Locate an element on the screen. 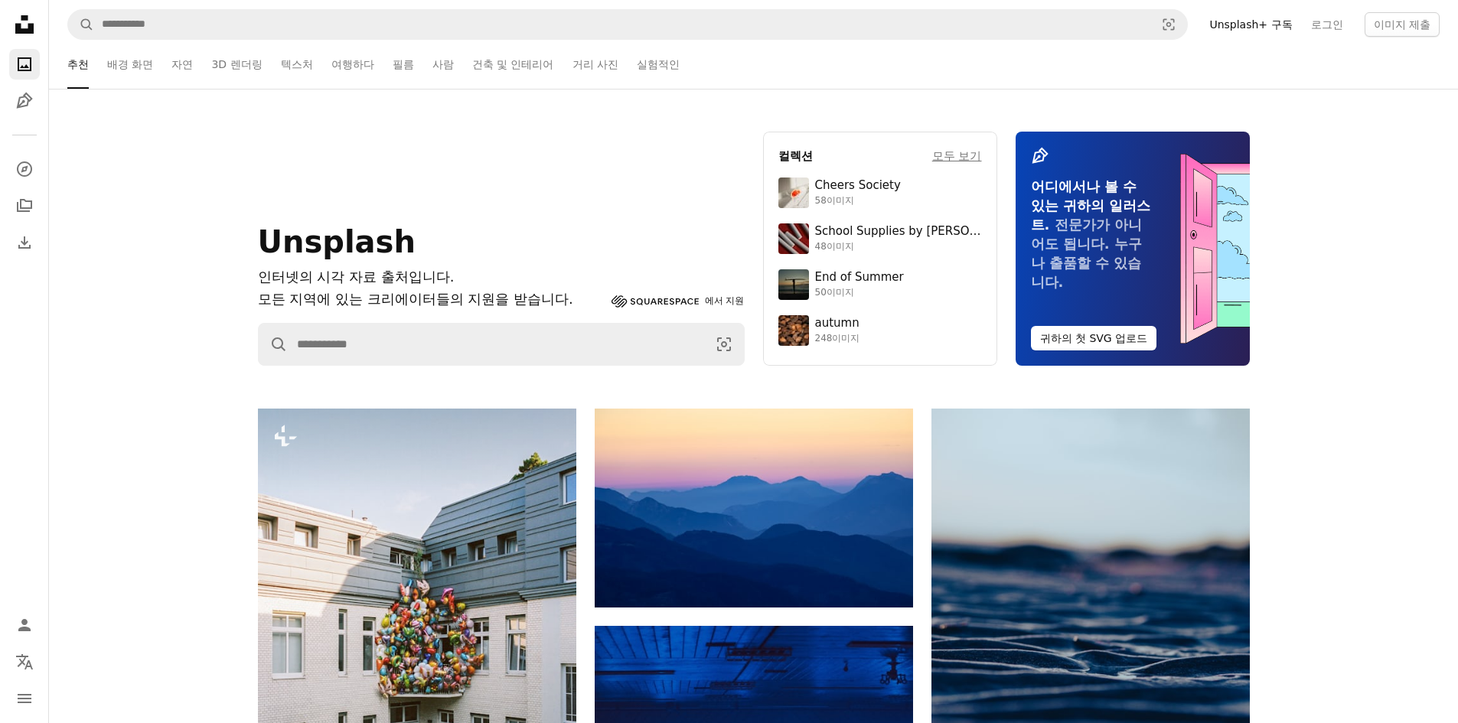  button: 언어 is located at coordinates (24, 662).